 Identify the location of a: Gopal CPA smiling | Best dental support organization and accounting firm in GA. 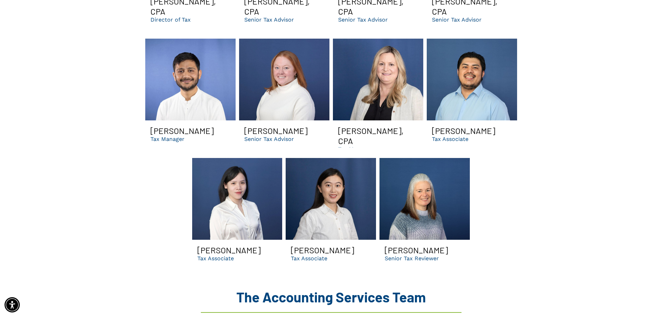
(190, 79).